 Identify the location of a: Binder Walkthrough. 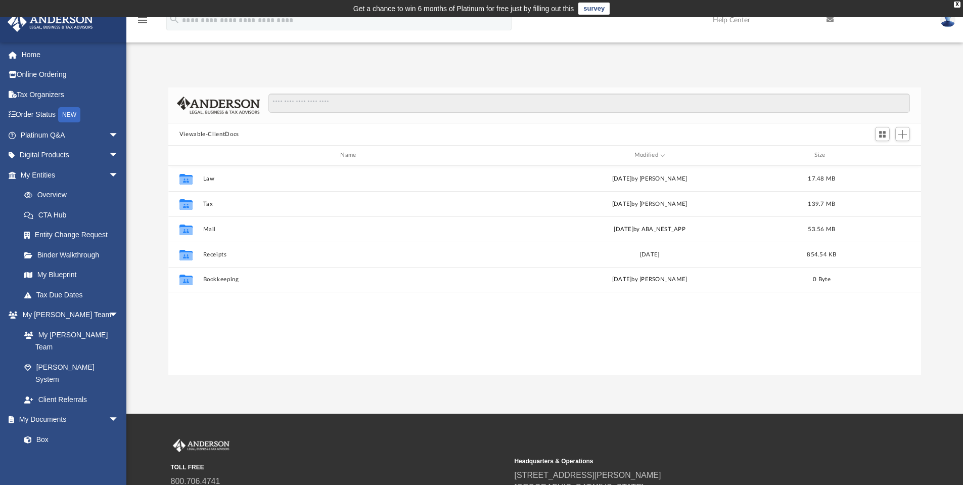
(74, 255).